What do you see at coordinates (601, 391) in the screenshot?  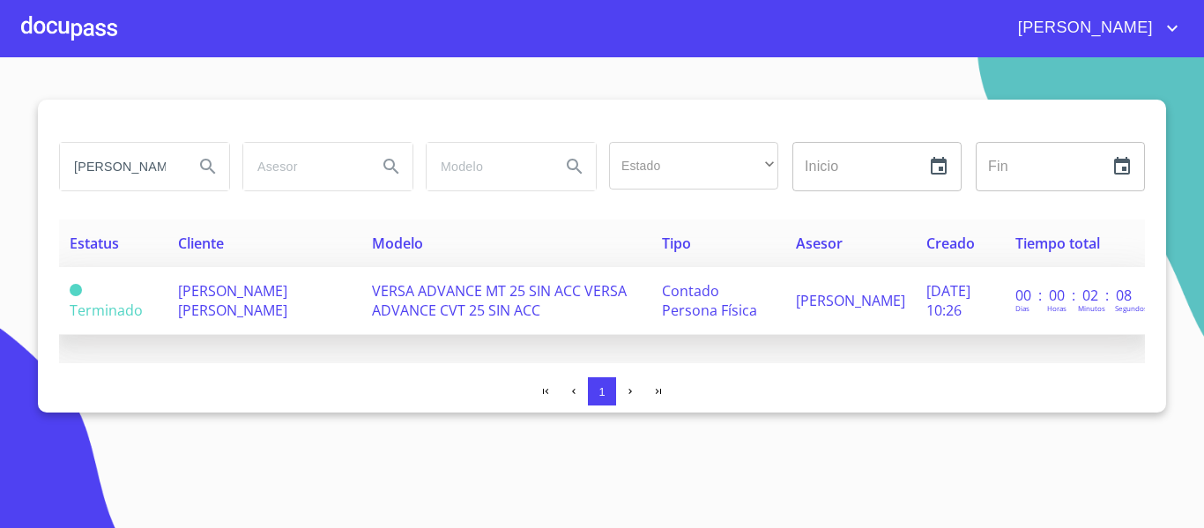 I see `span: 1` at bounding box center [601, 391].